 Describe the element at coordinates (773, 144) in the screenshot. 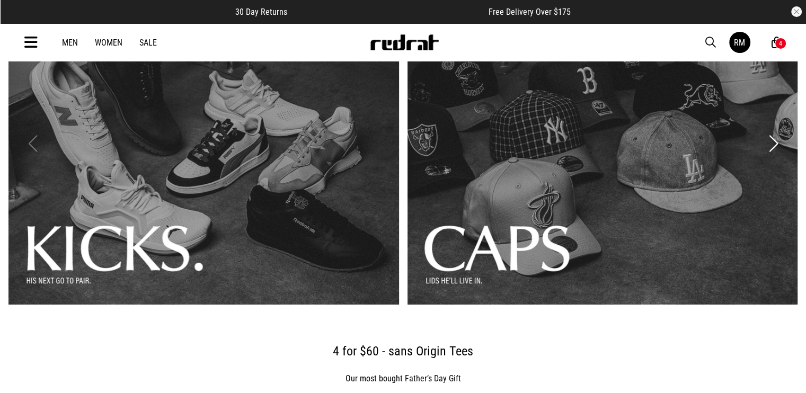

I see `button: Next slide` at that location.